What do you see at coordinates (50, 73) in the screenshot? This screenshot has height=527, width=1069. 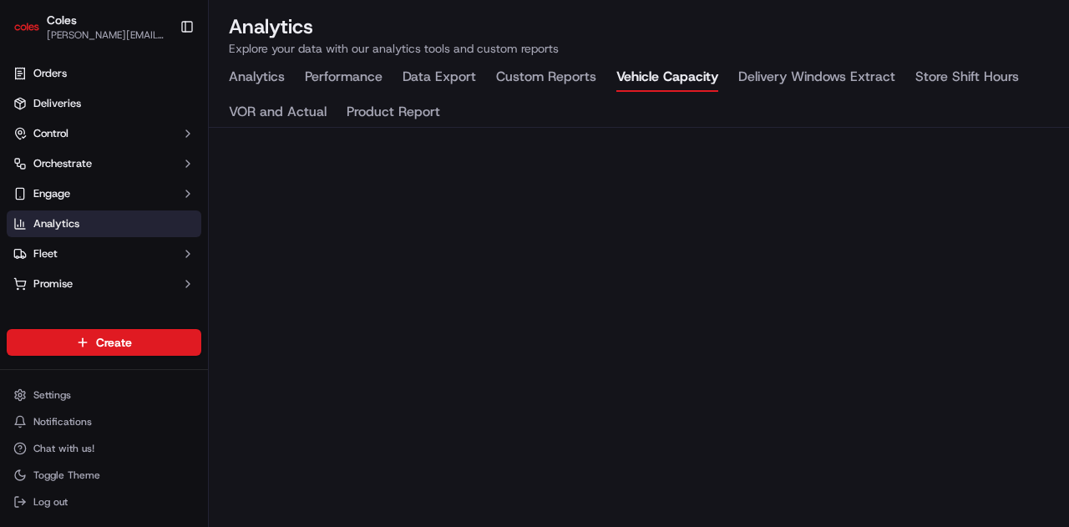 I see `span: Orders` at bounding box center [50, 73].